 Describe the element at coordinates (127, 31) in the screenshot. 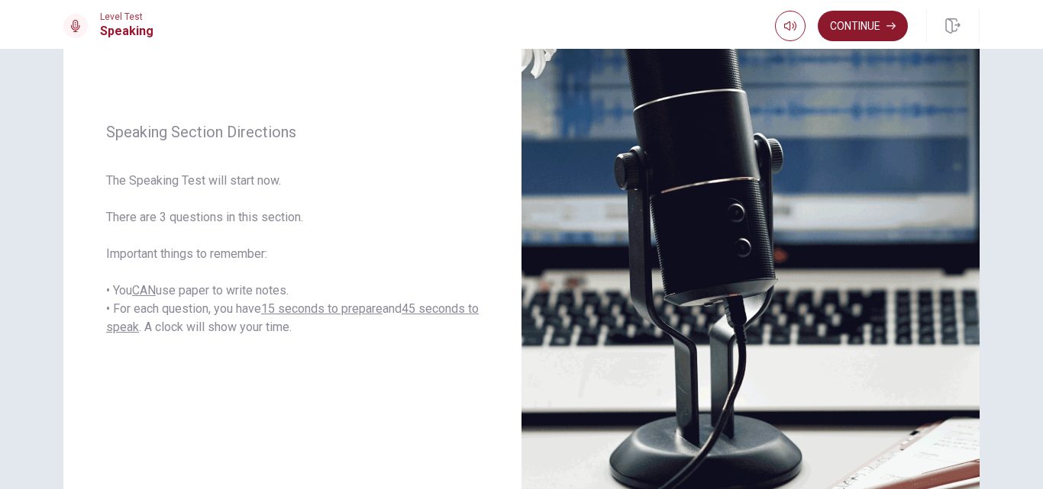

I see `h1: Speaking` at that location.